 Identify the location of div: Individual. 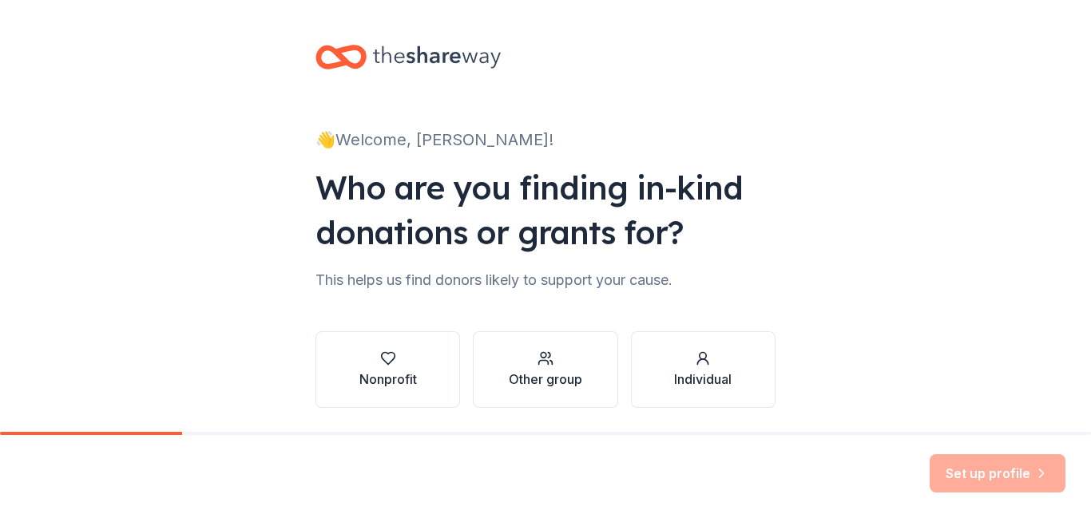
(703, 379).